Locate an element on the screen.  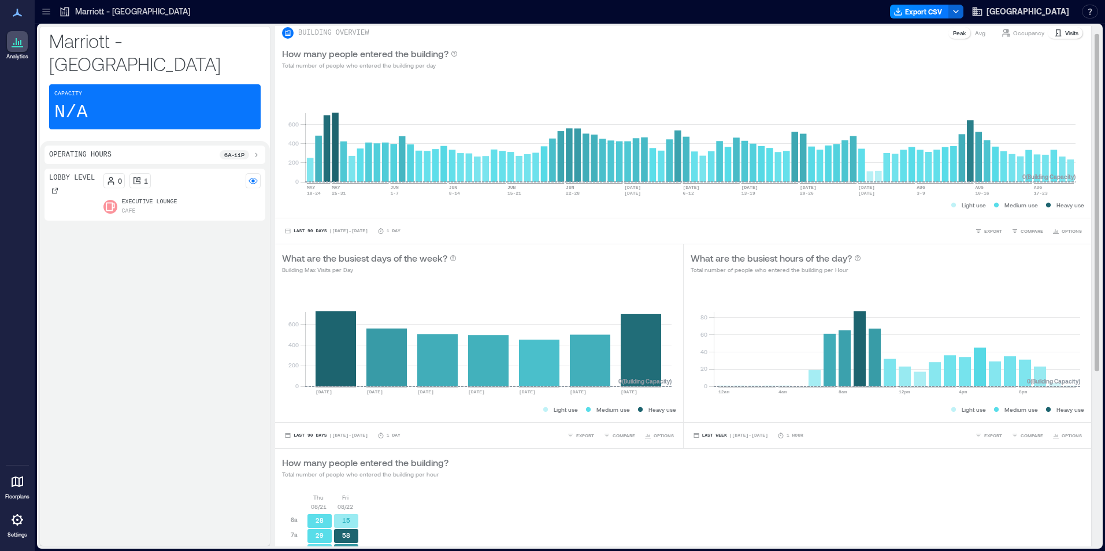
tspan: 60 is located at coordinates (704, 335).